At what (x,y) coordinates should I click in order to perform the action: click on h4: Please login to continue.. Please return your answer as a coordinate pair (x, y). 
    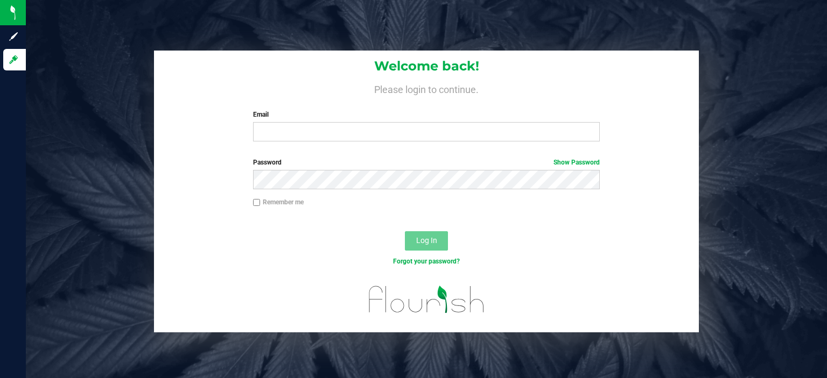
    Looking at the image, I should click on (426, 88).